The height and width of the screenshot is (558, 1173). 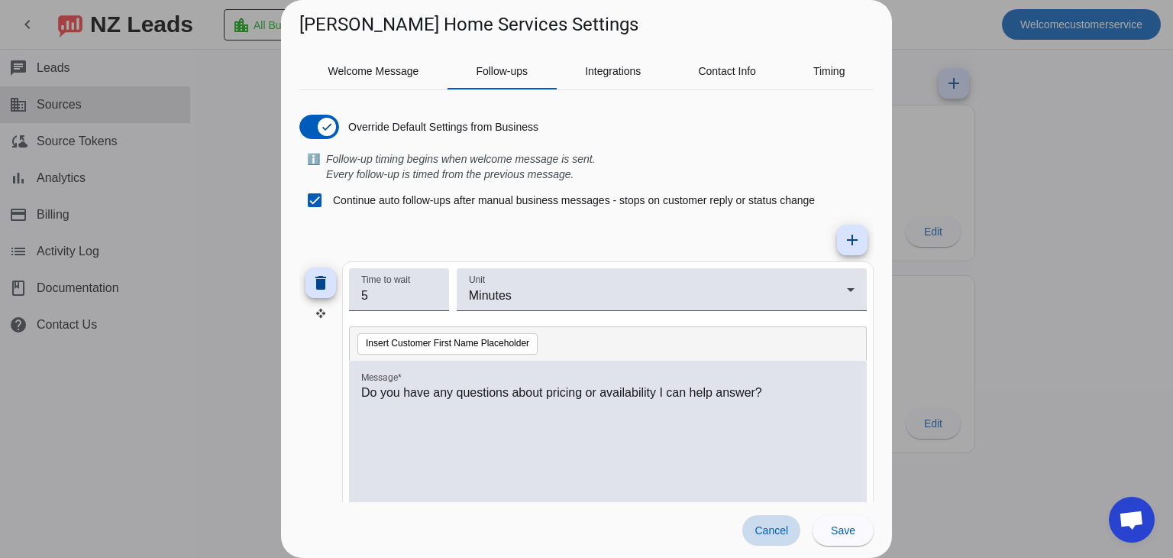 What do you see at coordinates (1132, 519) in the screenshot?
I see `div: Open chat` at bounding box center [1132, 519].